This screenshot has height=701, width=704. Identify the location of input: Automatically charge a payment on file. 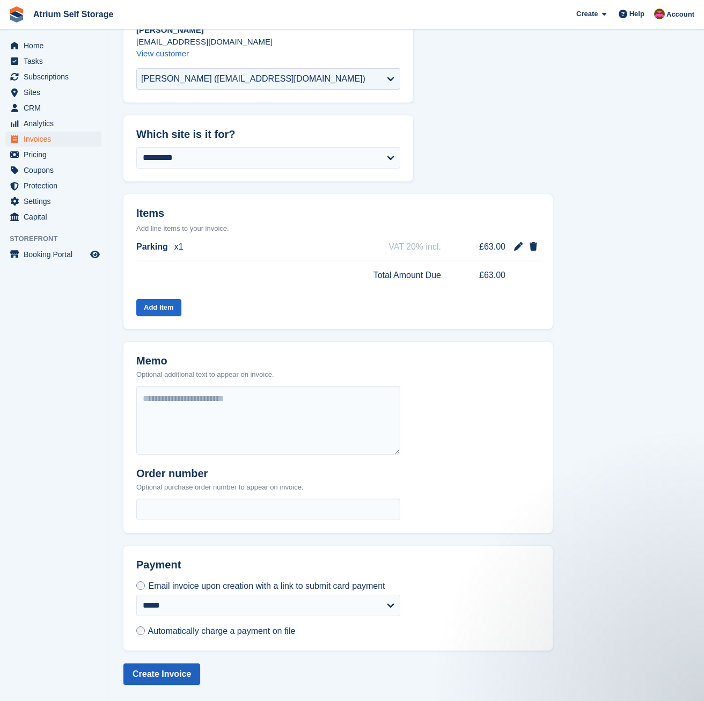
(141, 631).